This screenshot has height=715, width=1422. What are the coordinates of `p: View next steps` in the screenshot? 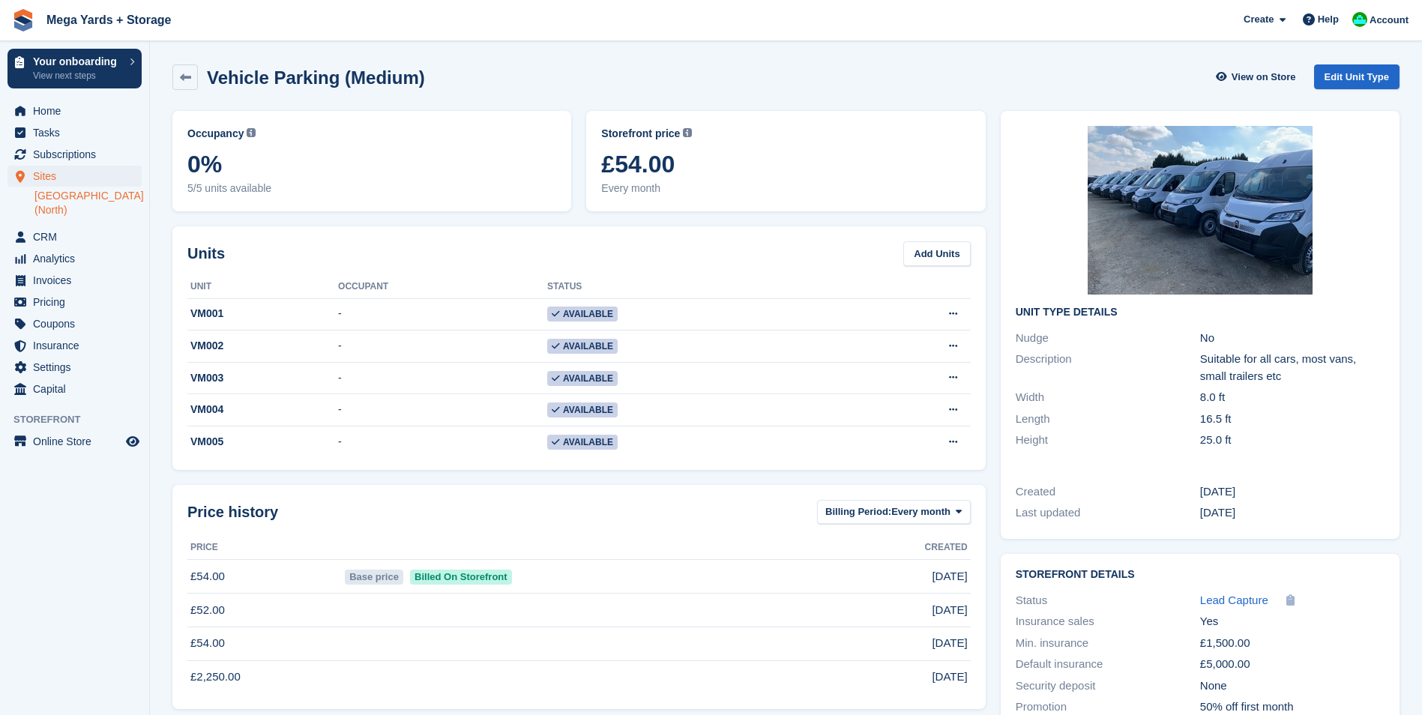 It's located at (77, 76).